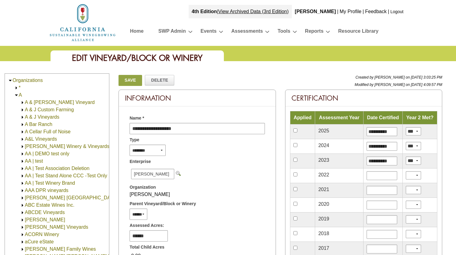 Image resolution: width=456 pixels, height=255 pixels. Describe the element at coordinates (22, 228) in the screenshot. I see `img: Expand Ackerman Vineyards` at that location.